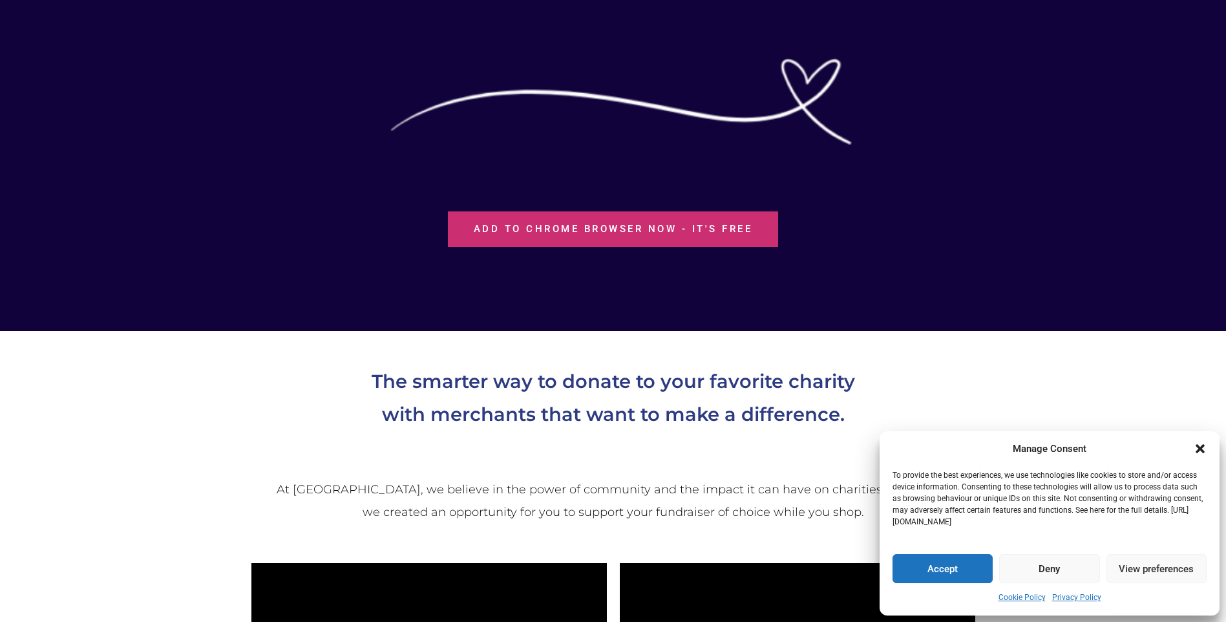  Describe the element at coordinates (613, 229) in the screenshot. I see `a: ADD TO CHROME BROWSER NOW - IT'S FREE` at that location.